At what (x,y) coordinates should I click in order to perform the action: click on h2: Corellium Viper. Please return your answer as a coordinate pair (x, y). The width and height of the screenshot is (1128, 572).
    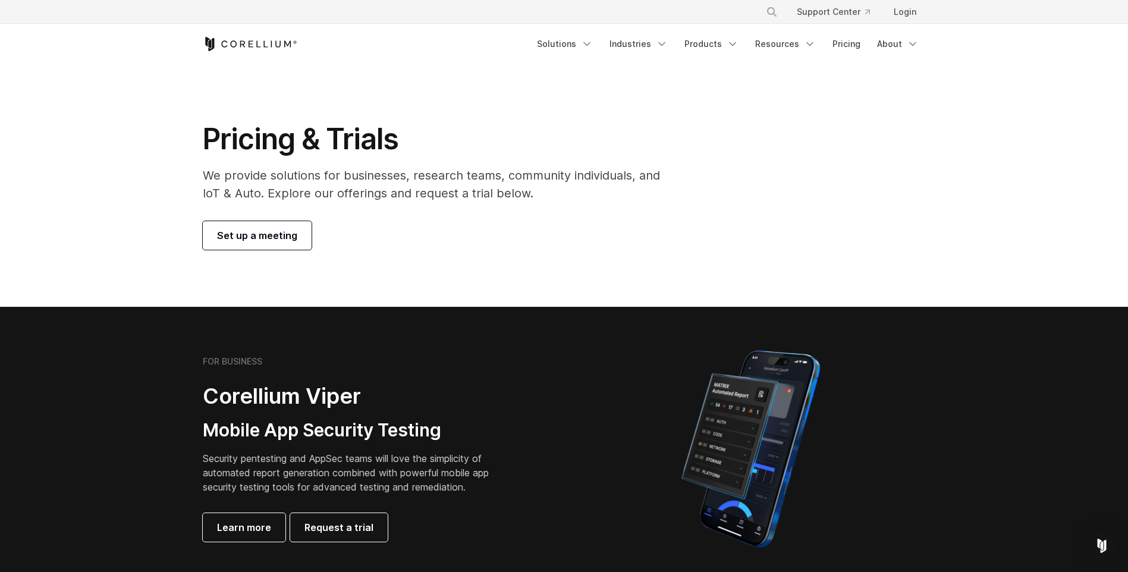
    Looking at the image, I should click on (355, 396).